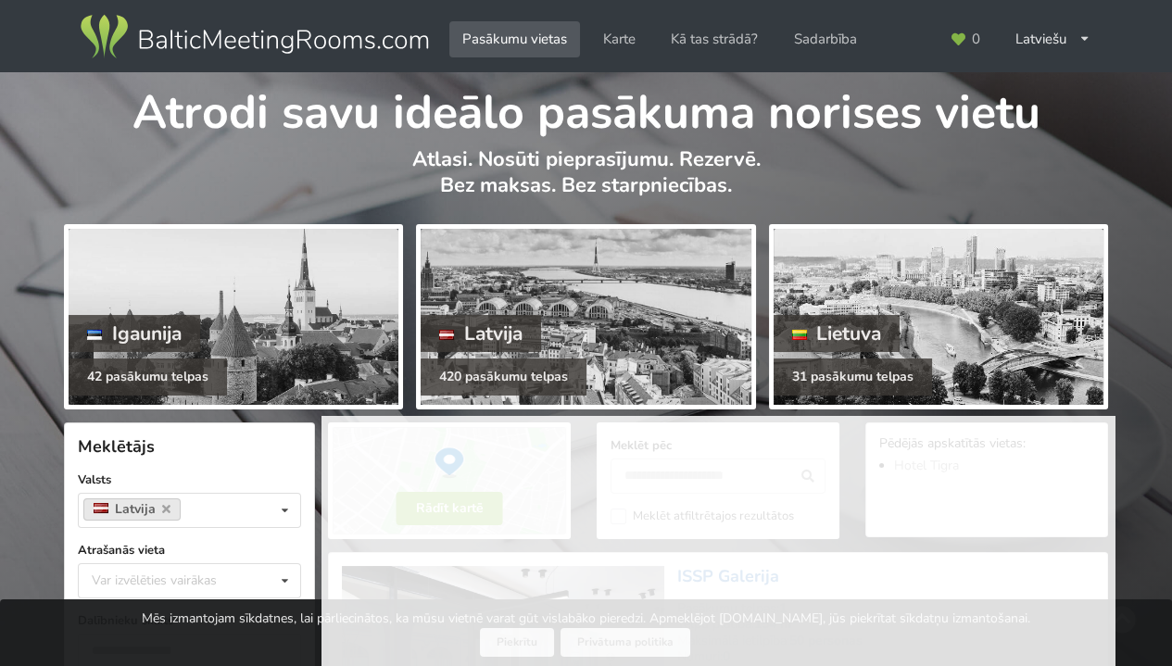  Describe the element at coordinates (134, 334) in the screenshot. I see `div: Igaunija` at that location.